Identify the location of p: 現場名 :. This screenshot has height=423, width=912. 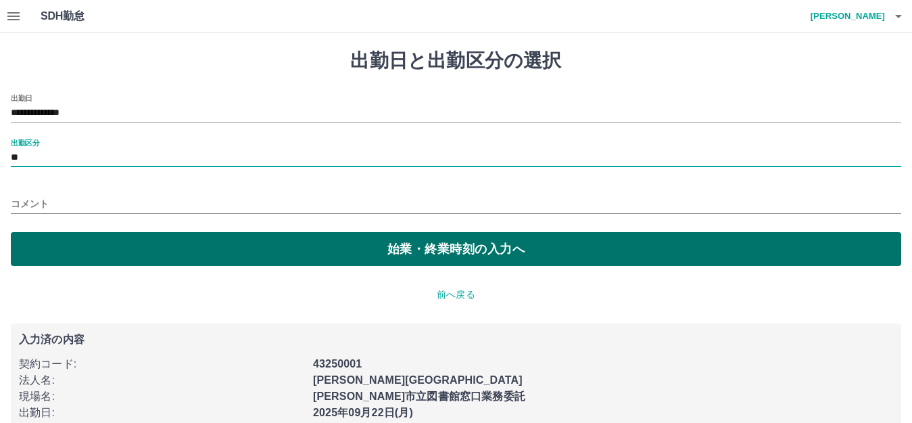
(162, 396).